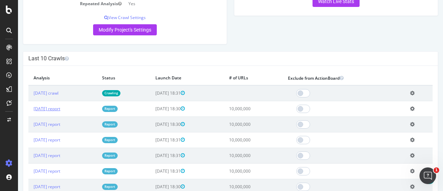  I want to click on a: Crawling, so click(93, 93).